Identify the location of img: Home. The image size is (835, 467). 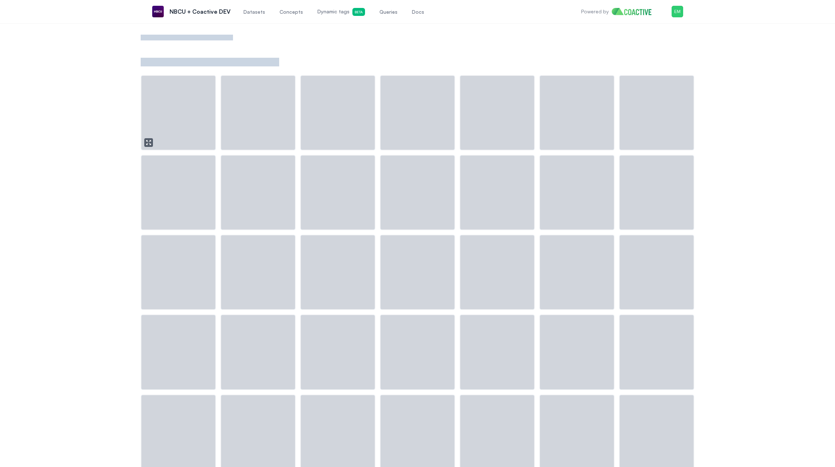
(634, 12).